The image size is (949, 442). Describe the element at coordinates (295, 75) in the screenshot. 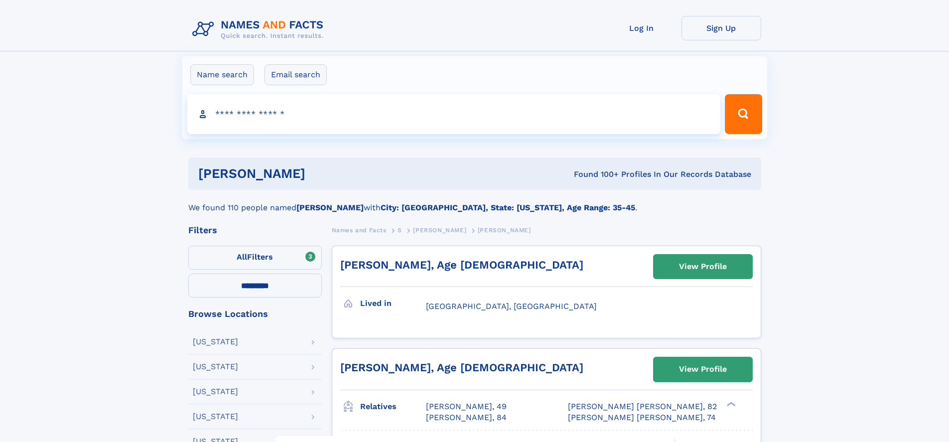

I see `label: Email search` at that location.